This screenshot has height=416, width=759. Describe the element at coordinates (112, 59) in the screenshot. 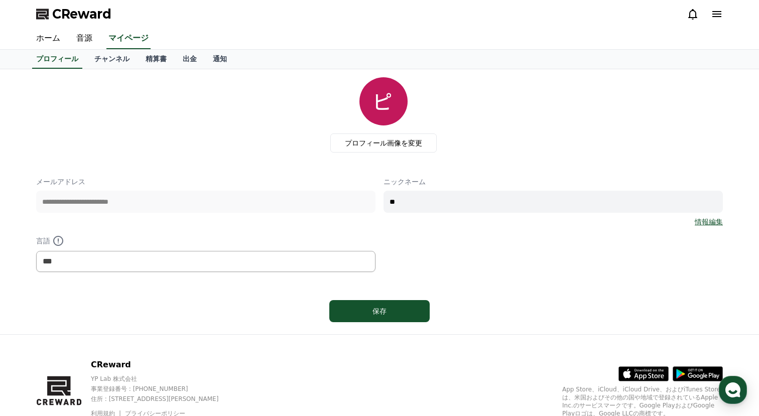

I see `a: チャンネル` at that location.